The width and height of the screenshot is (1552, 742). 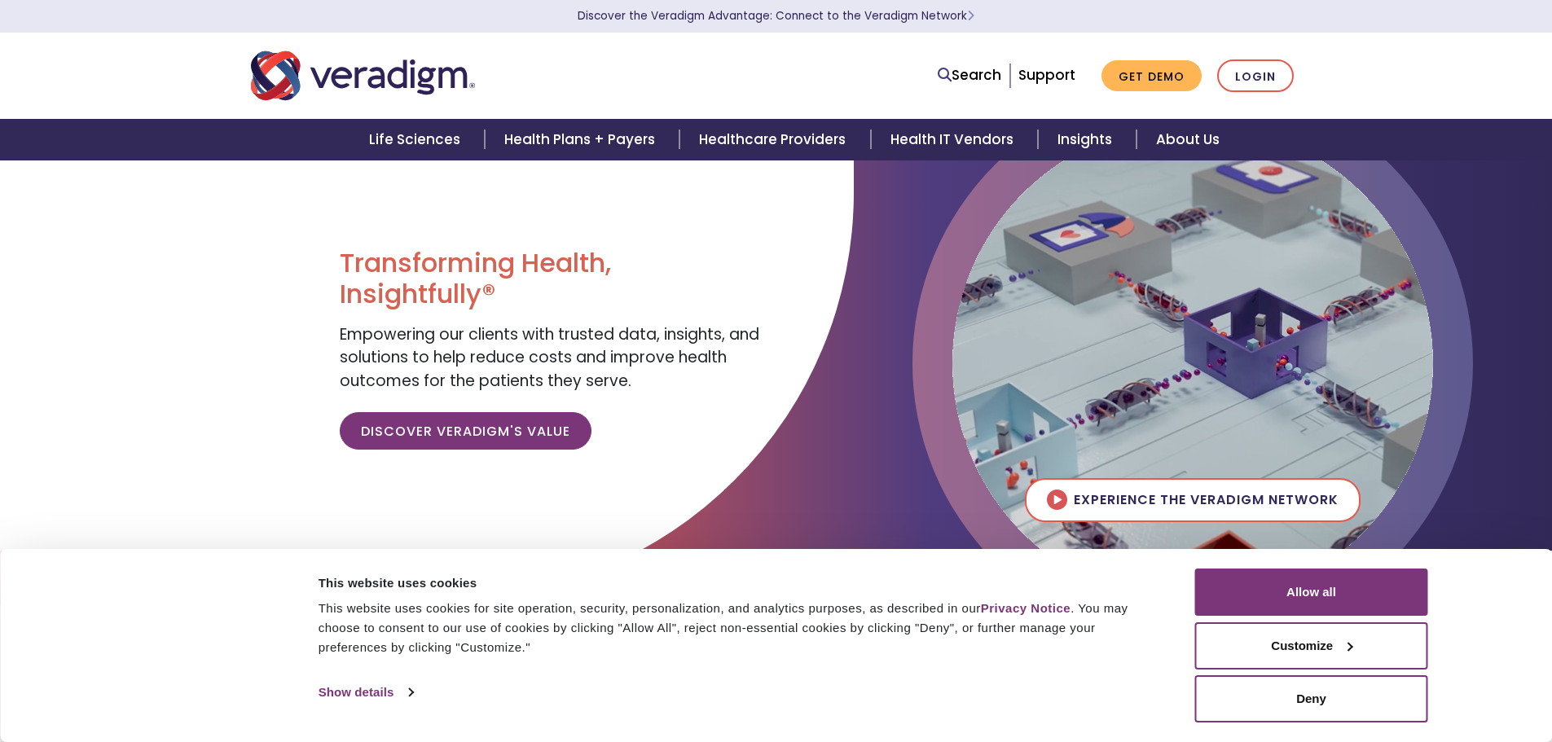 I want to click on a: Health IT Vendors, so click(x=954, y=139).